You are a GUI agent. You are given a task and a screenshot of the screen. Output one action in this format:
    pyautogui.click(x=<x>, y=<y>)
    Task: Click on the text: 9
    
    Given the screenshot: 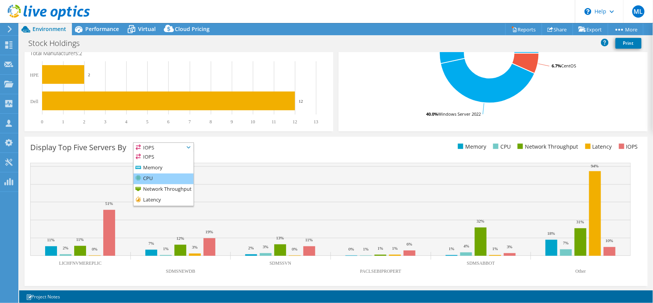 What is the action you would take?
    pyautogui.click(x=232, y=122)
    